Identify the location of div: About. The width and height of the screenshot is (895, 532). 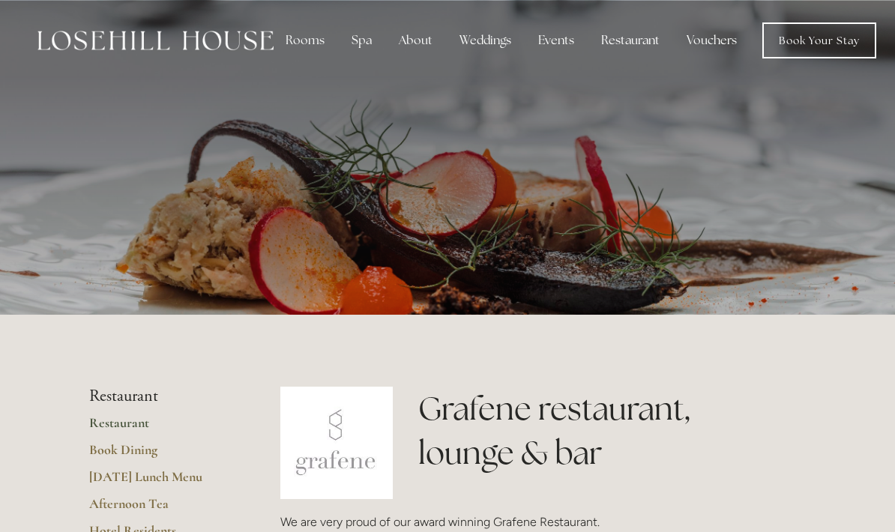
(415, 40).